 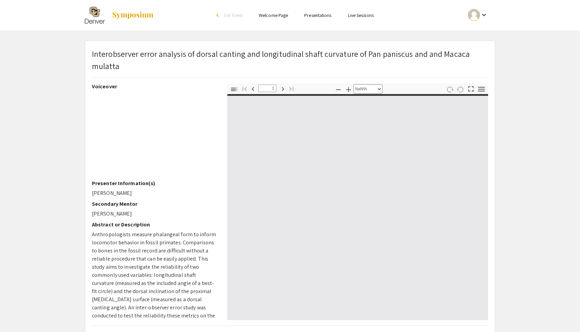 I want to click on select: Zoom, so click(x=367, y=89).